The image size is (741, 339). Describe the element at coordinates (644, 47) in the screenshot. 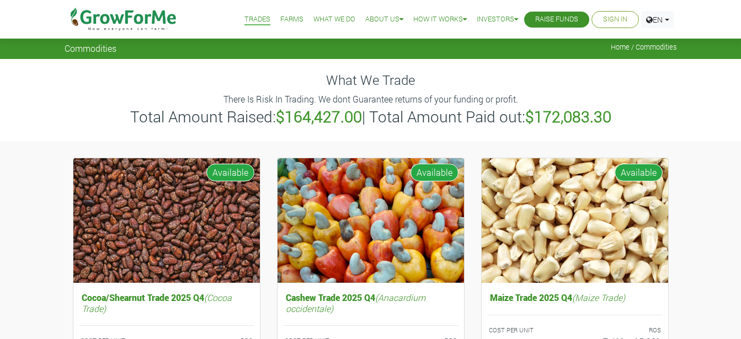

I see `span: Home / Commodities` at that location.